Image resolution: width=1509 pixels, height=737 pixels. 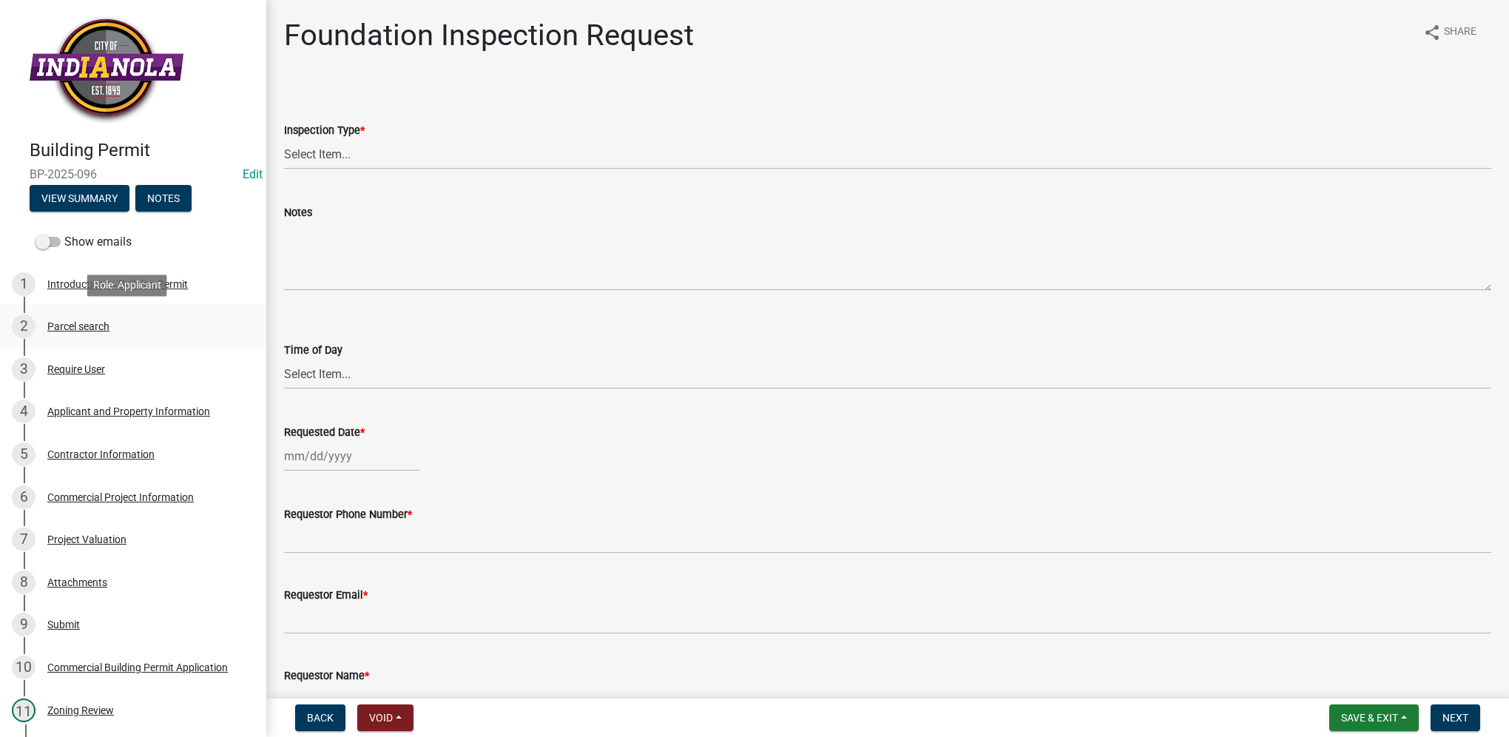 I want to click on span: Void, so click(x=381, y=718).